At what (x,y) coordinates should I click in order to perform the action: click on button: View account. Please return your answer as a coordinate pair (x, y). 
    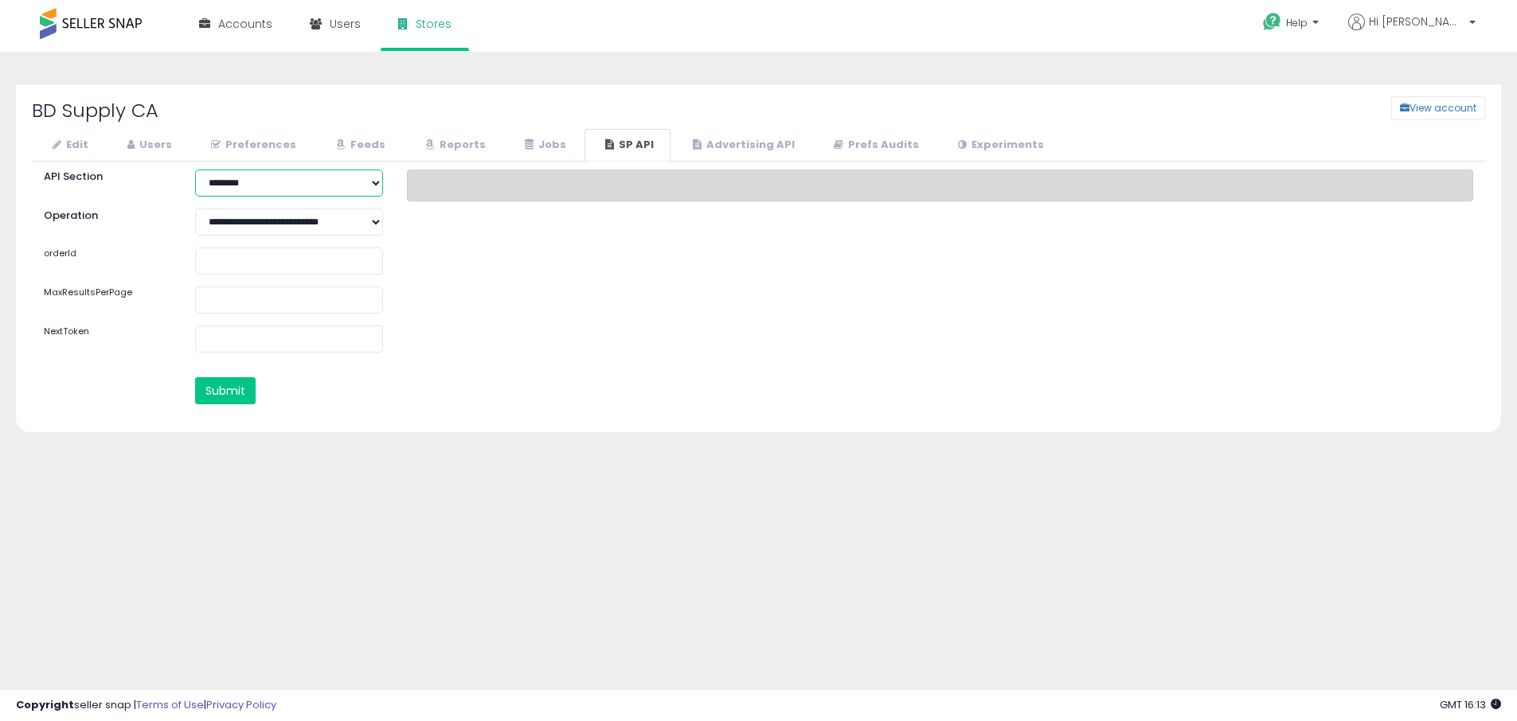
    Looking at the image, I should click on (1438, 108).